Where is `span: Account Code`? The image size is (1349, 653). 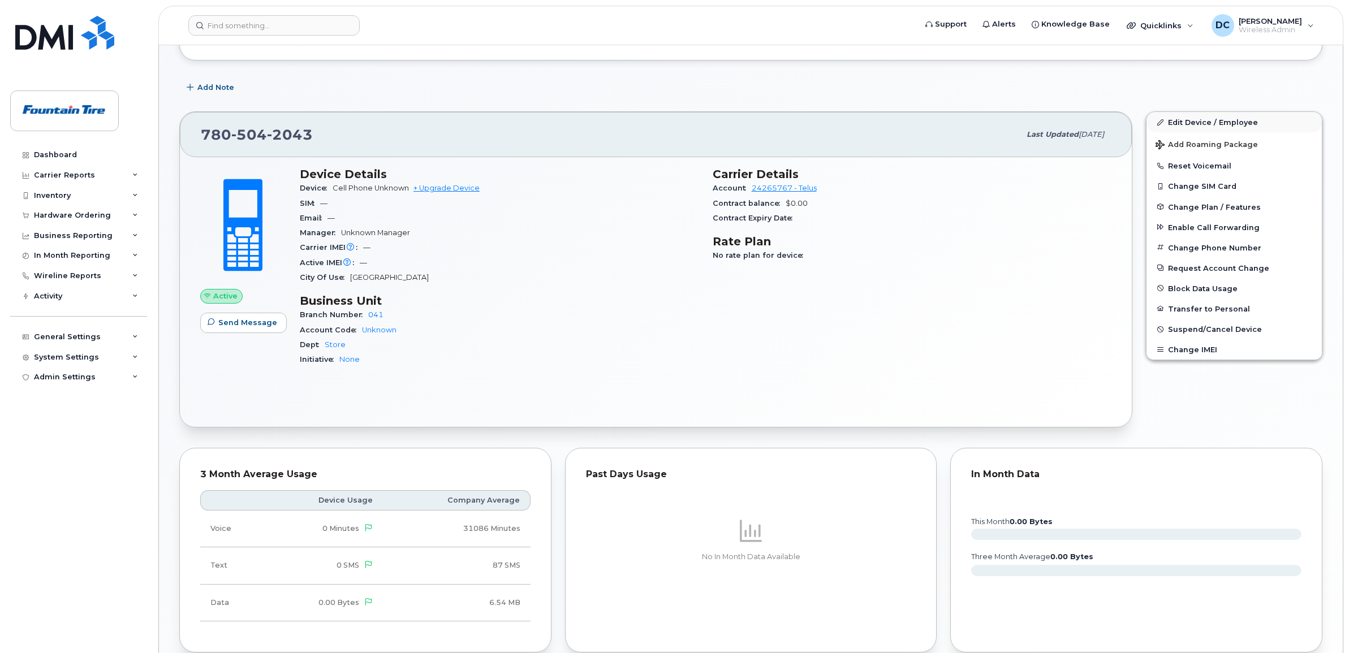 span: Account Code is located at coordinates (331, 330).